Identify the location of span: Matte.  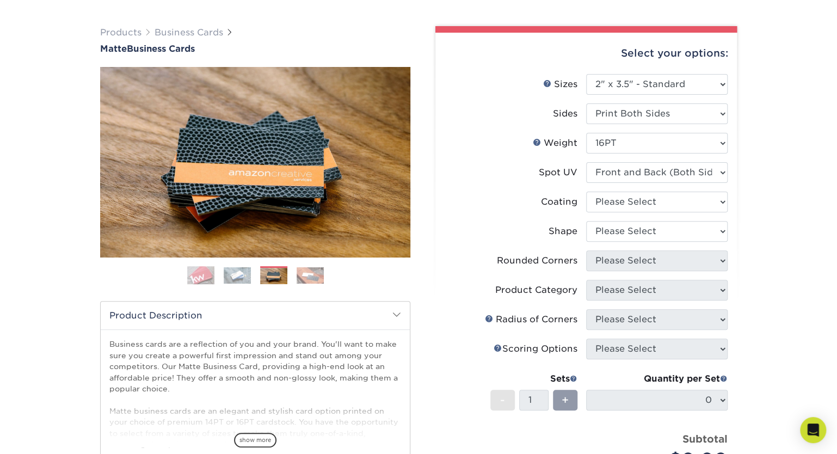
(113, 48).